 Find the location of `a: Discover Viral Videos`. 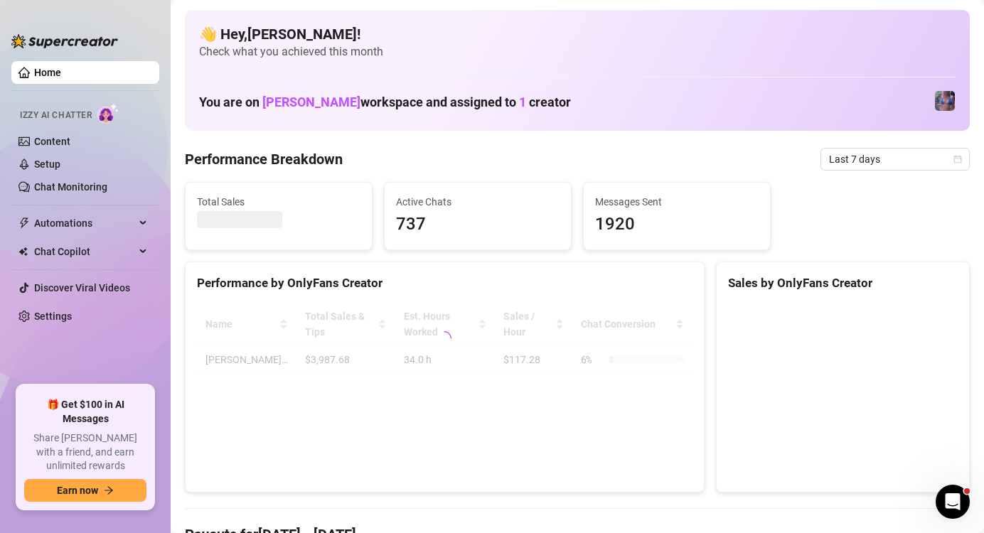

a: Discover Viral Videos is located at coordinates (82, 288).